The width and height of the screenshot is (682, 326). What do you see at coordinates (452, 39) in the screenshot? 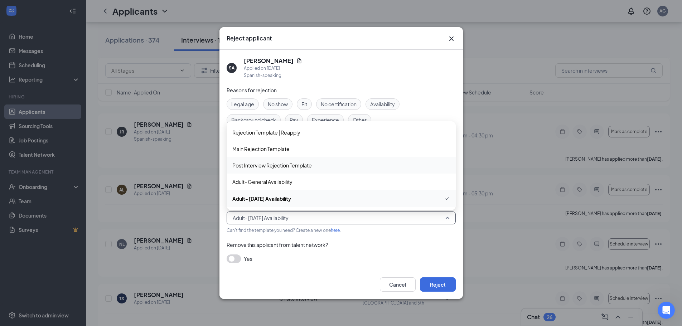
I see `button: Close` at bounding box center [452, 39].